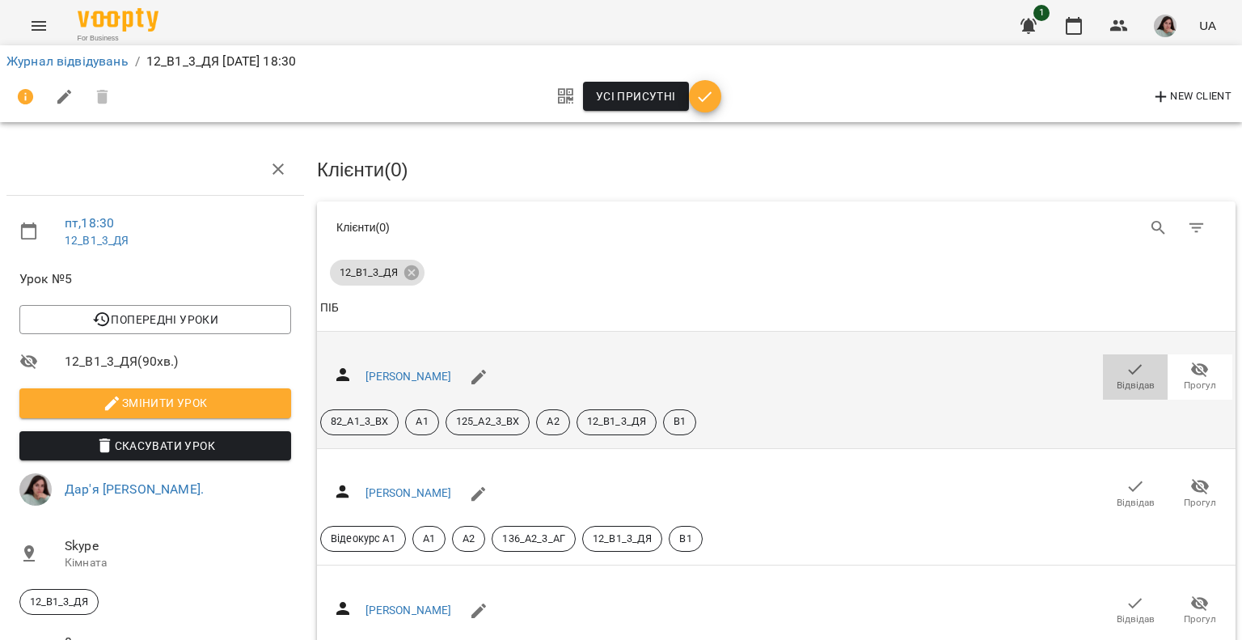 The image size is (1242, 640). Describe the element at coordinates (118, 38) in the screenshot. I see `span: For Business` at that location.